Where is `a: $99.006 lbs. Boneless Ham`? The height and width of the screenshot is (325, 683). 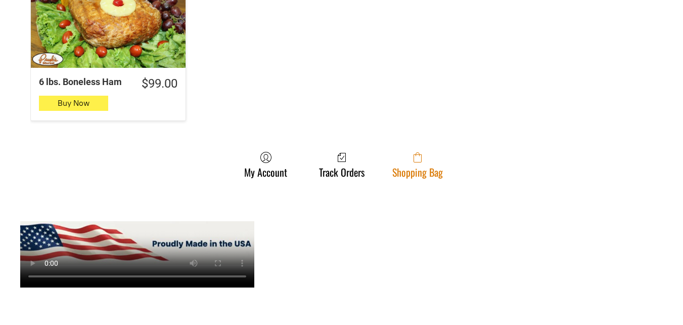 a: $99.006 lbs. Boneless Ham is located at coordinates (108, 83).